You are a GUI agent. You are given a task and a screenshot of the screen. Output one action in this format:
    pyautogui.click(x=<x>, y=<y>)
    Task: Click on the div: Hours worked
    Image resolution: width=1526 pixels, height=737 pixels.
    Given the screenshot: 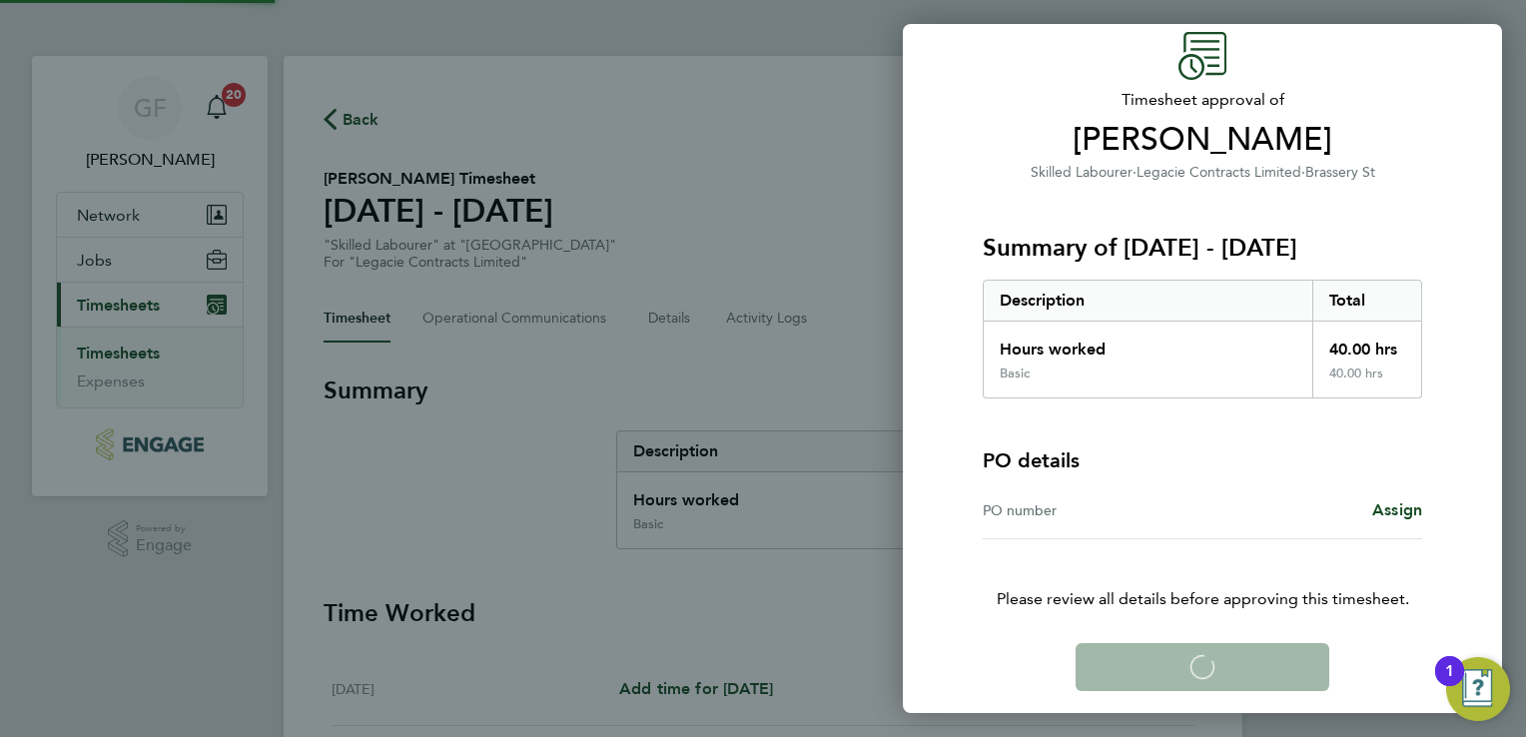 What is the action you would take?
    pyautogui.click(x=1147, y=344)
    